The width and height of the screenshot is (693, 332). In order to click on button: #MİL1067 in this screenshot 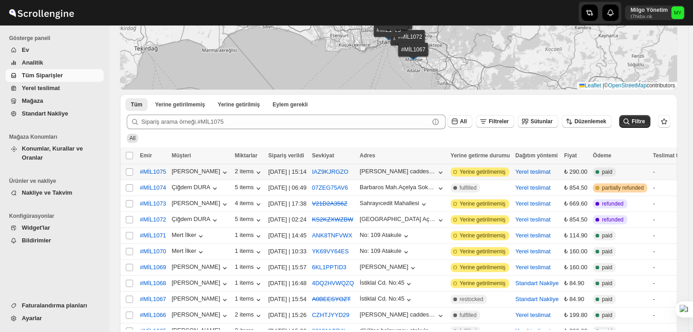, I will do `click(153, 299)`.